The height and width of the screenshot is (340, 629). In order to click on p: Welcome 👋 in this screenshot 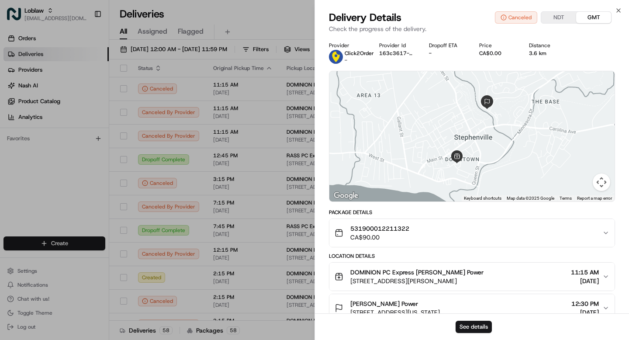, I will do `click(84, 42)`.